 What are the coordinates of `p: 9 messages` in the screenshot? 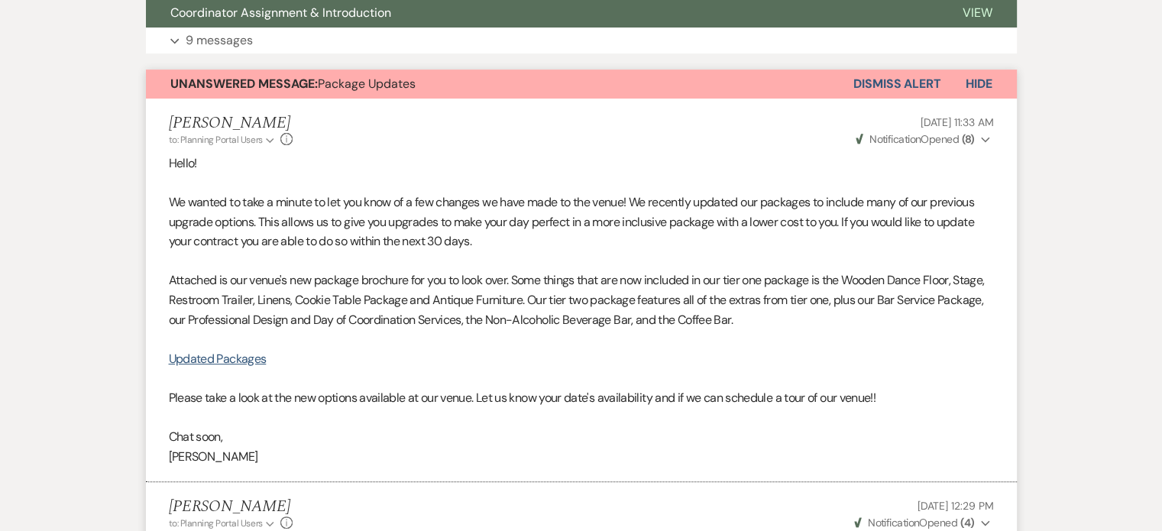 It's located at (219, 40).